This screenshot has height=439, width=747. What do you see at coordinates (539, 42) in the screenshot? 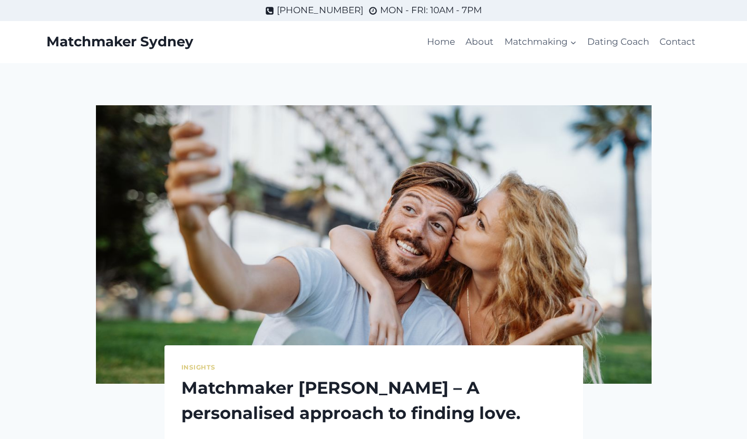
I see `a: Matchmaking` at bounding box center [539, 42].